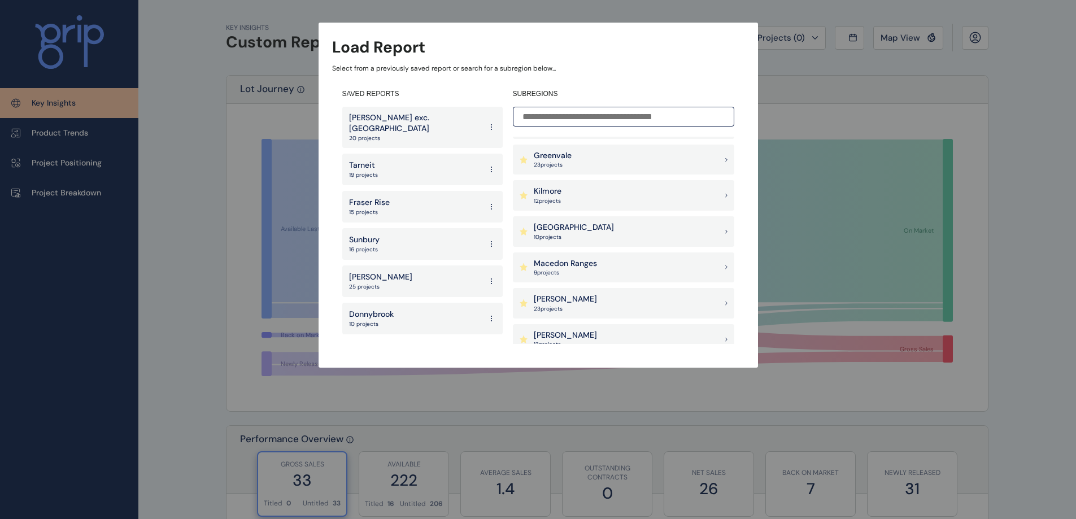  I want to click on p: 16 projects, so click(364, 250).